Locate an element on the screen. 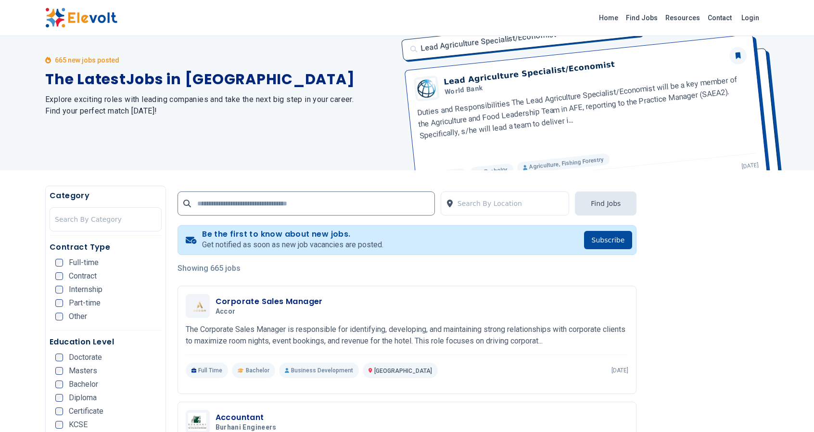 This screenshot has height=432, width=814. input: Doctorate is located at coordinates (59, 358).